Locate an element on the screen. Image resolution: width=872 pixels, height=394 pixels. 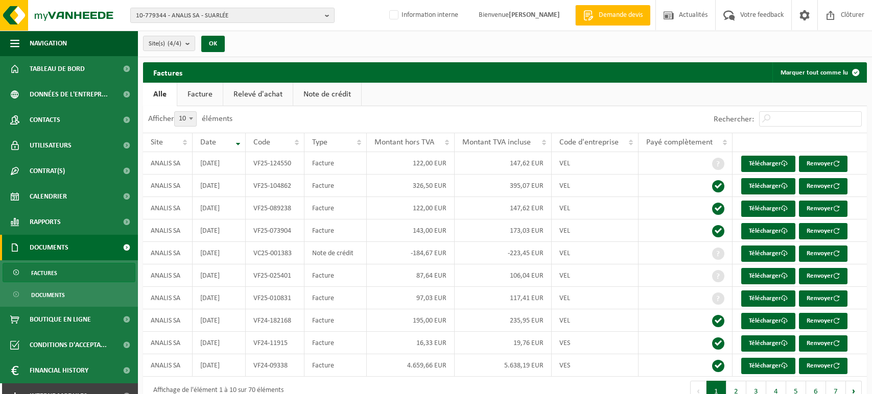
span: Calendrier is located at coordinates (48, 197).